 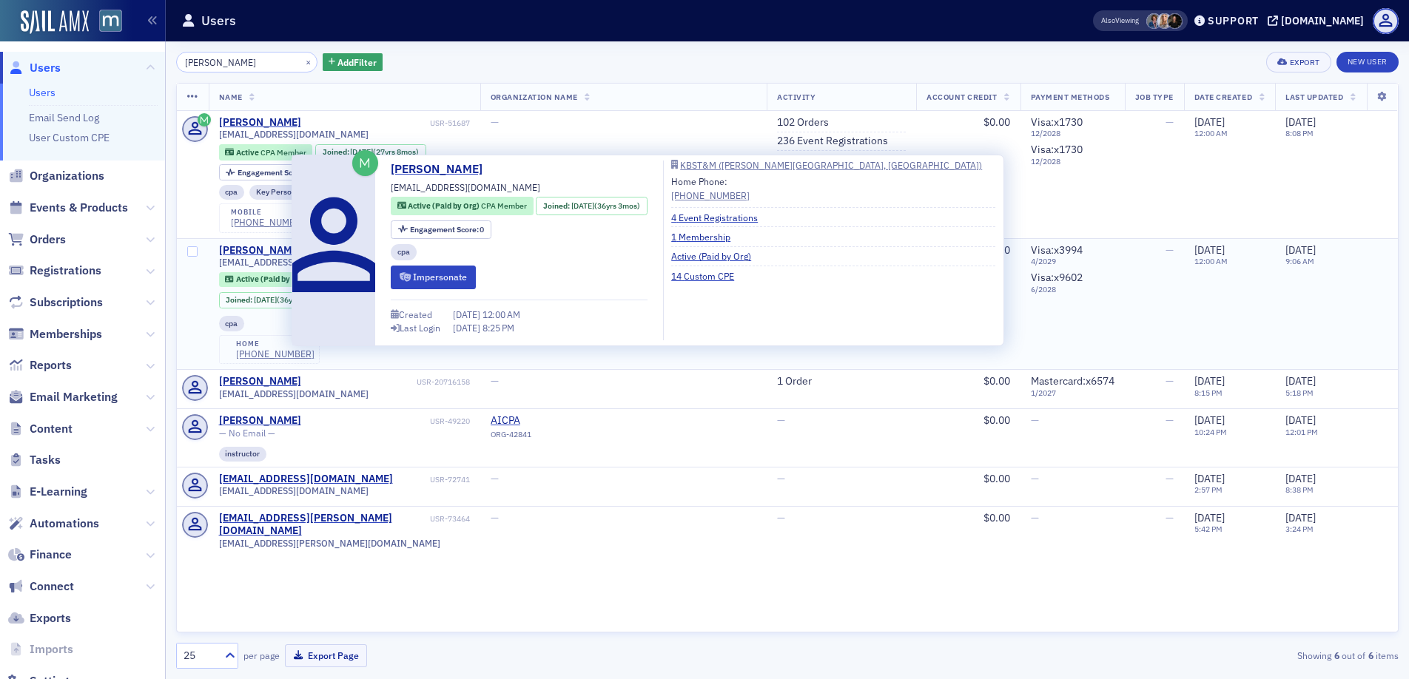 I want to click on div: (36yrs 3mos), so click(x=605, y=206).